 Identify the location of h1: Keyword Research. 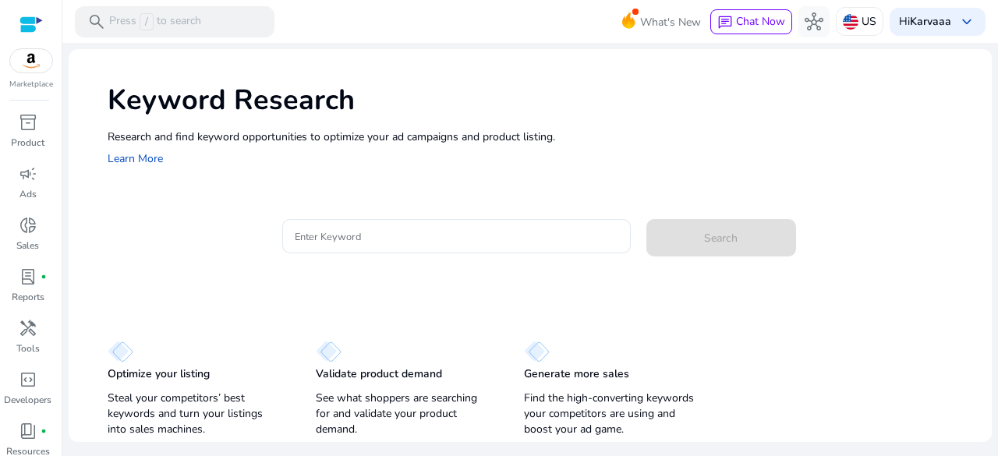
(542, 100).